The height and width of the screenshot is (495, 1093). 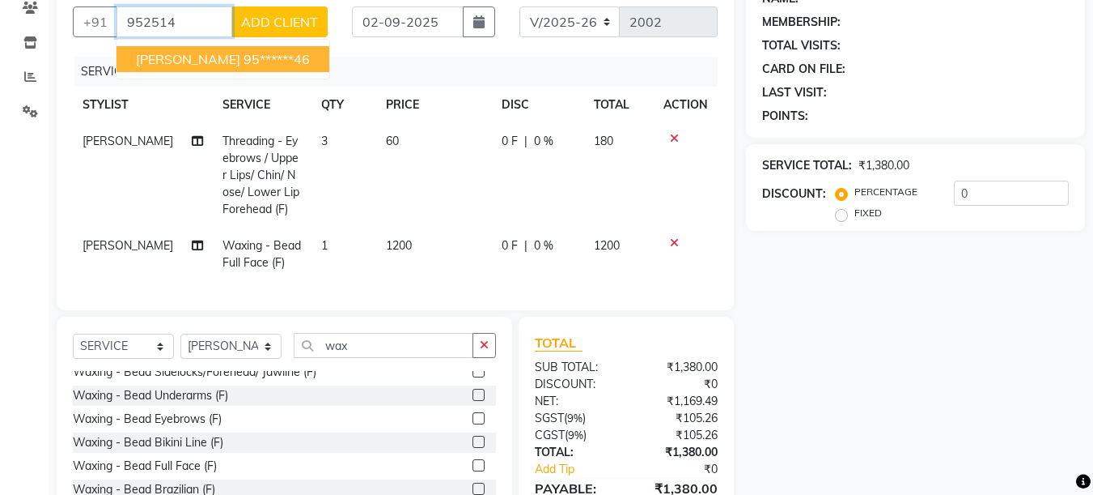 I want to click on button: +91, so click(x=96, y=22).